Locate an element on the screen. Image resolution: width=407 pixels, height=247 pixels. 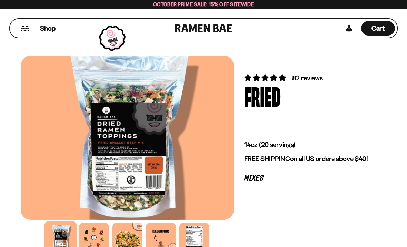
strong: FREE SHIPPING is located at coordinates (267, 159).